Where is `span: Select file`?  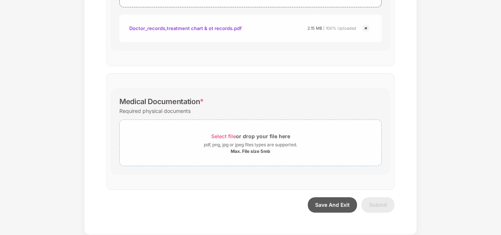 span: Select file is located at coordinates (223, 136).